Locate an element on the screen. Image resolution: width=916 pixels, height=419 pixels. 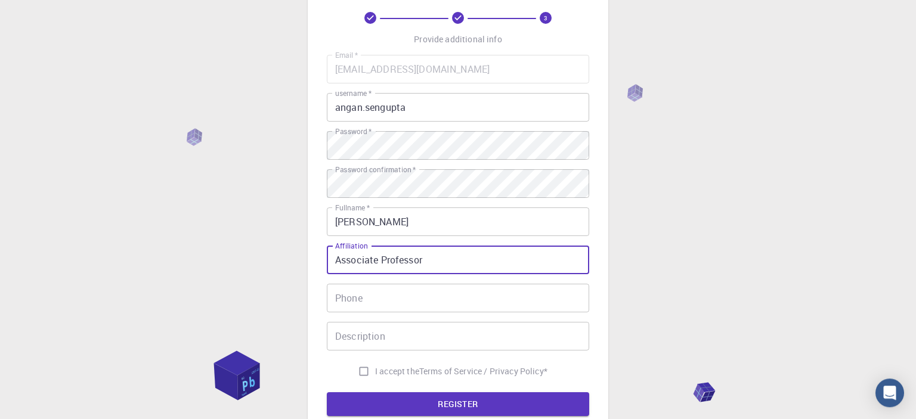
label: username is located at coordinates (353, 93).